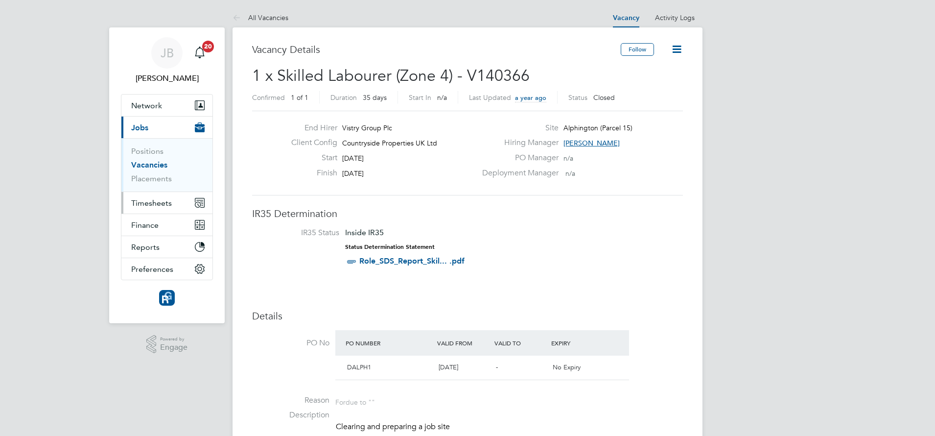  What do you see at coordinates (310, 142) in the screenshot?
I see `label: Client Config` at bounding box center [310, 142].